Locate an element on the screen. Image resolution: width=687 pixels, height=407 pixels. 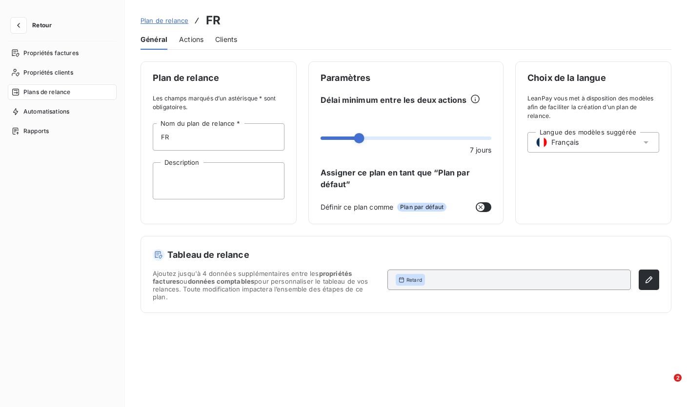
span: Les champs marqués d’un astérisque * sont obligatoires. is located at coordinates (219, 103).